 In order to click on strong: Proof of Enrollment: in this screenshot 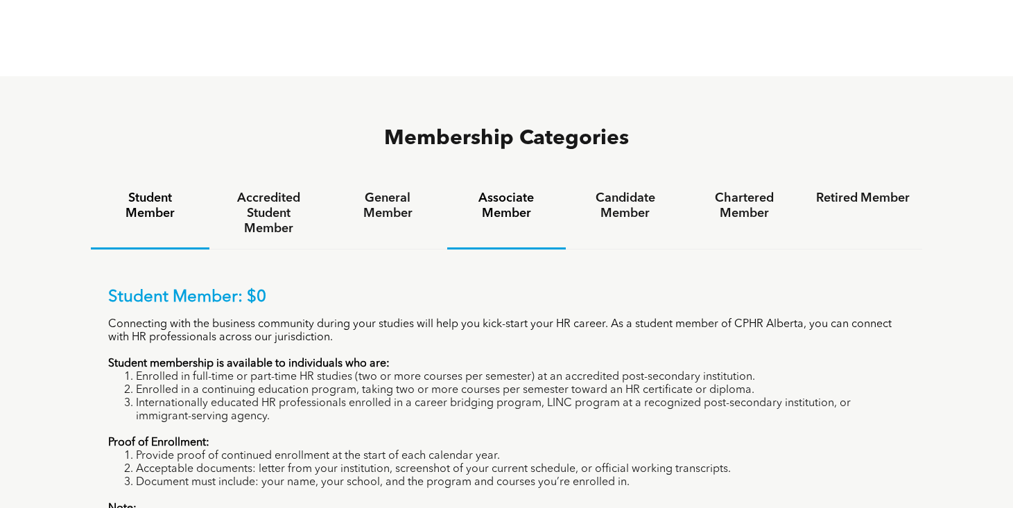, I will do `click(159, 443)`.